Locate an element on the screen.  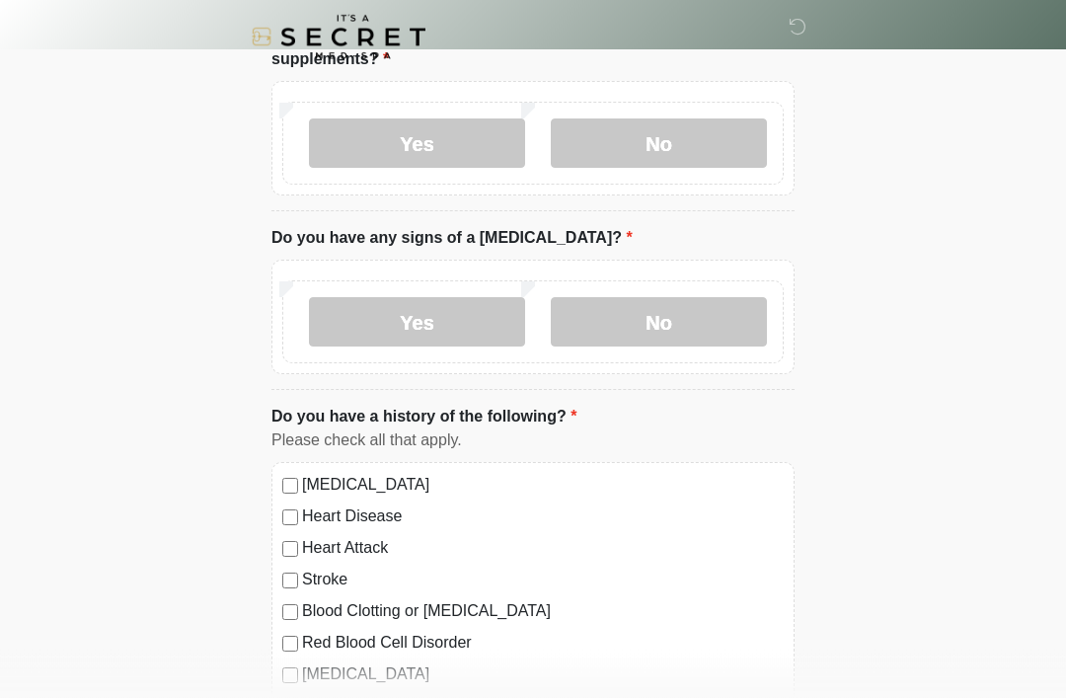
input: Red Blood Cell Disorder is located at coordinates (290, 644).